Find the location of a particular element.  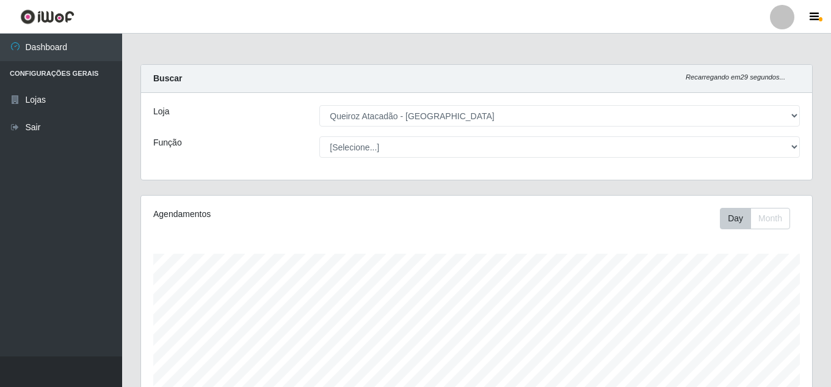

button: Month is located at coordinates (770, 218).